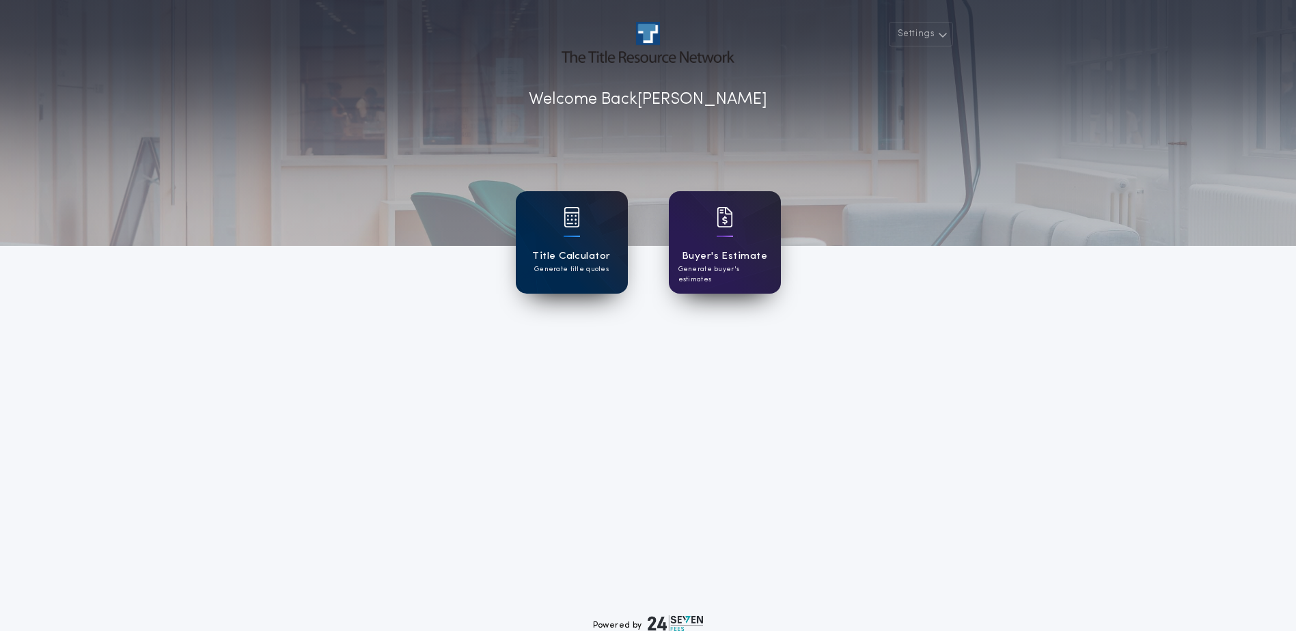 This screenshot has width=1296, height=631. What do you see at coordinates (572, 243) in the screenshot?
I see `a: card iconTitle CalculatorGenerate title quotes` at bounding box center [572, 243].